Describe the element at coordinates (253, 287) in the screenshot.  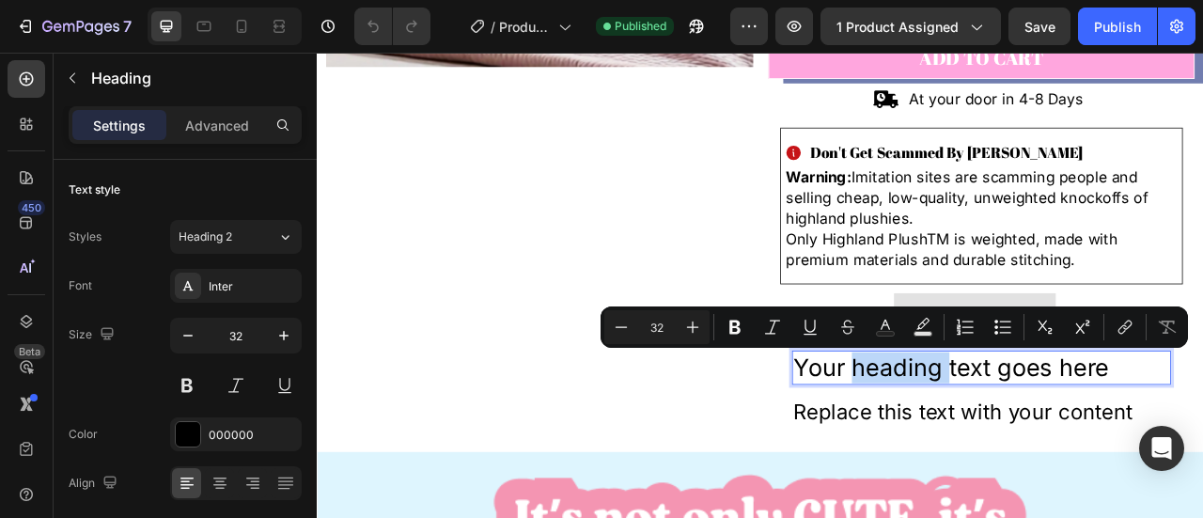
I see `div: Inter` at that location.